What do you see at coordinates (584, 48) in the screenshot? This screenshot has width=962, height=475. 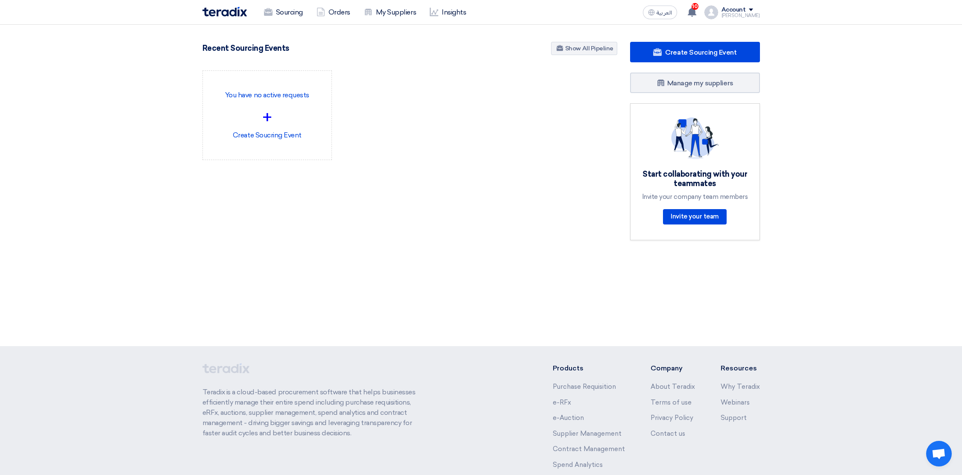 I see `a: Show All Pipeline` at bounding box center [584, 48].